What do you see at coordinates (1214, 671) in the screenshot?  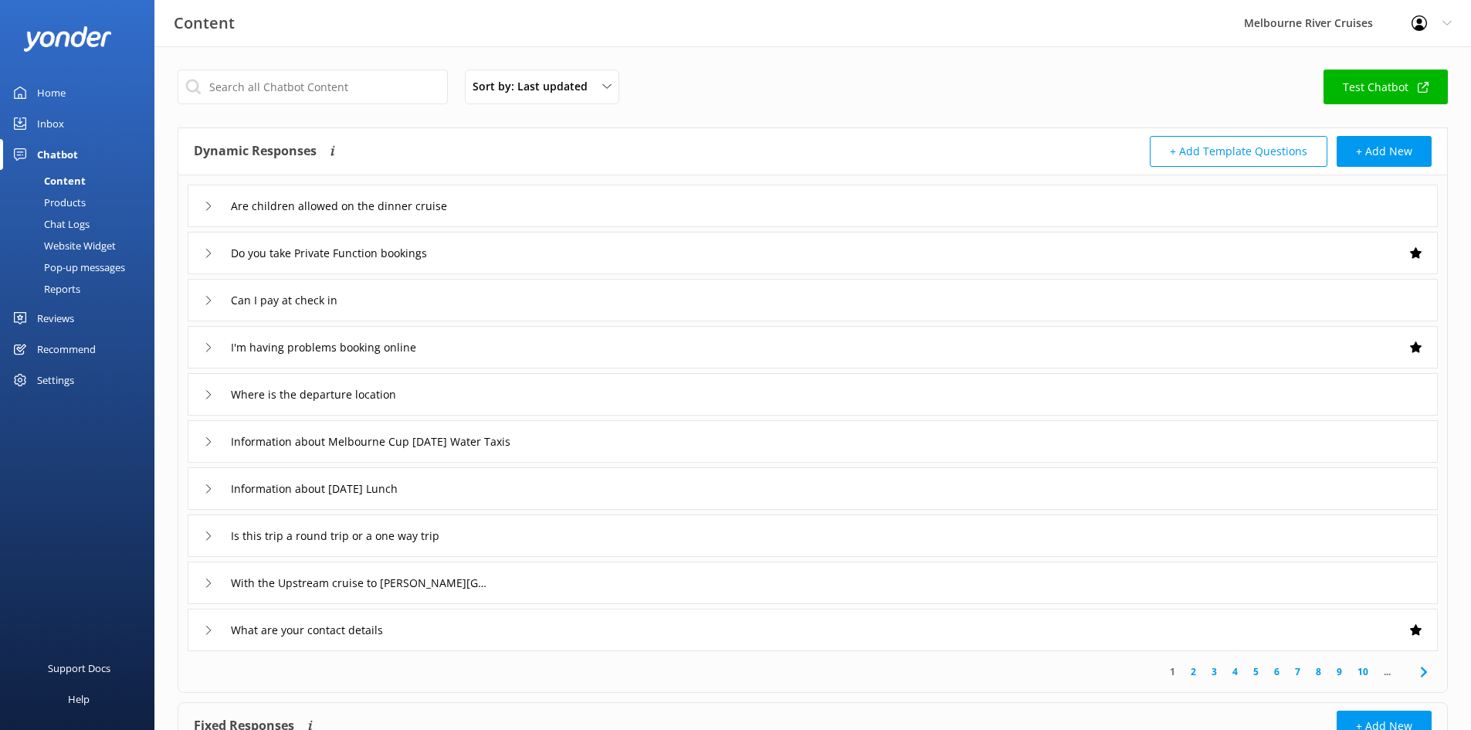 I see `a: 3` at bounding box center [1214, 671].